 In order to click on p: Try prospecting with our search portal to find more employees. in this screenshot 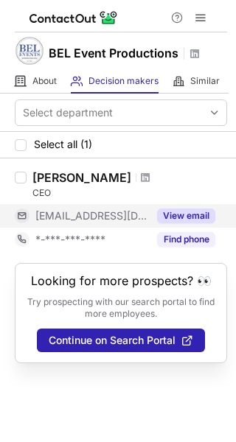, I will do `click(121, 308)`.